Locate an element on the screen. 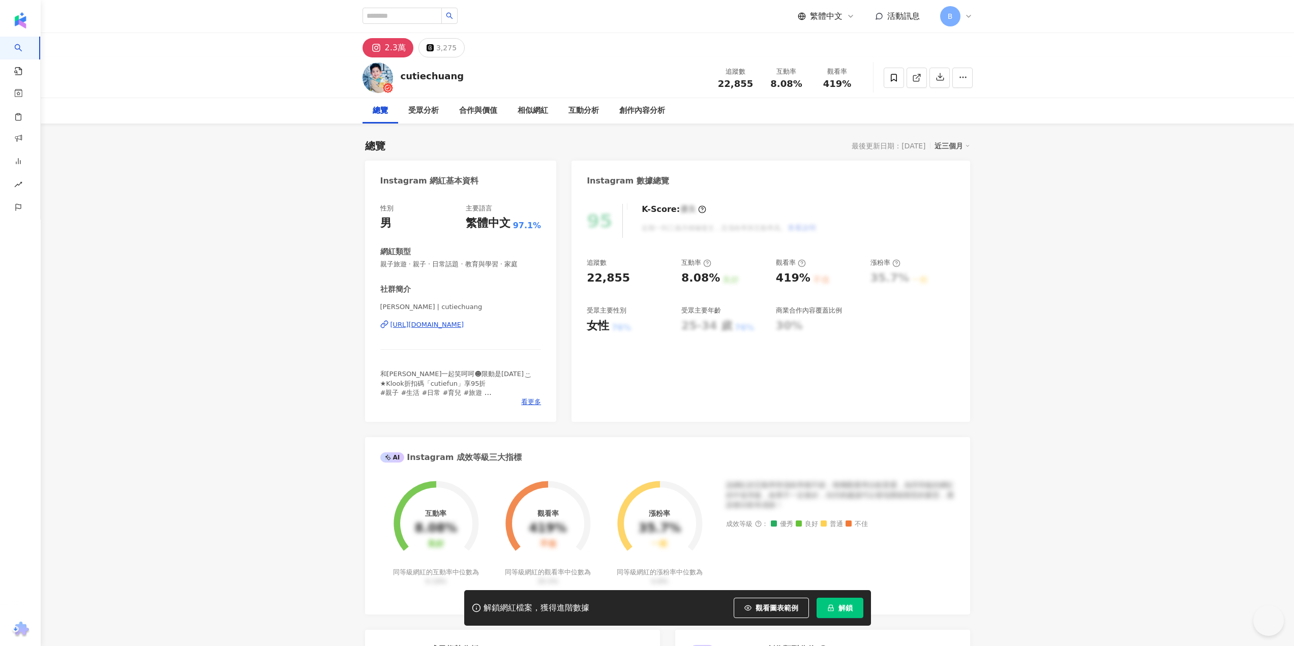  div: 該網紅的互動率和漲粉率都不錯，唯獨觀看率比較普通，為同等級的網紅的中低等級，效果不一定會好，但仍然建議可以發包開箱類型的案型，應該會比較有成效！ is located at coordinates (841, 495).